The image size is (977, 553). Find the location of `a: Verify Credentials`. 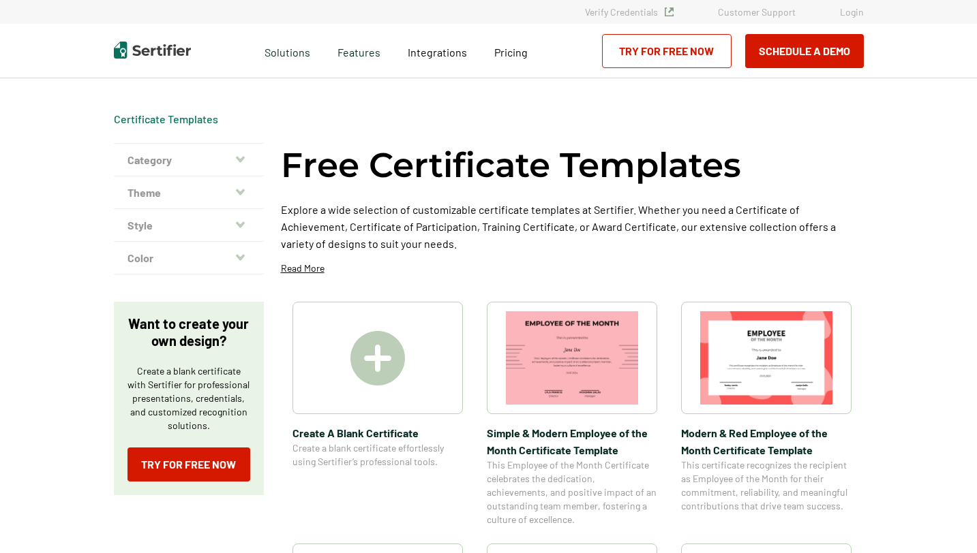

a: Verify Credentials is located at coordinates (629, 12).